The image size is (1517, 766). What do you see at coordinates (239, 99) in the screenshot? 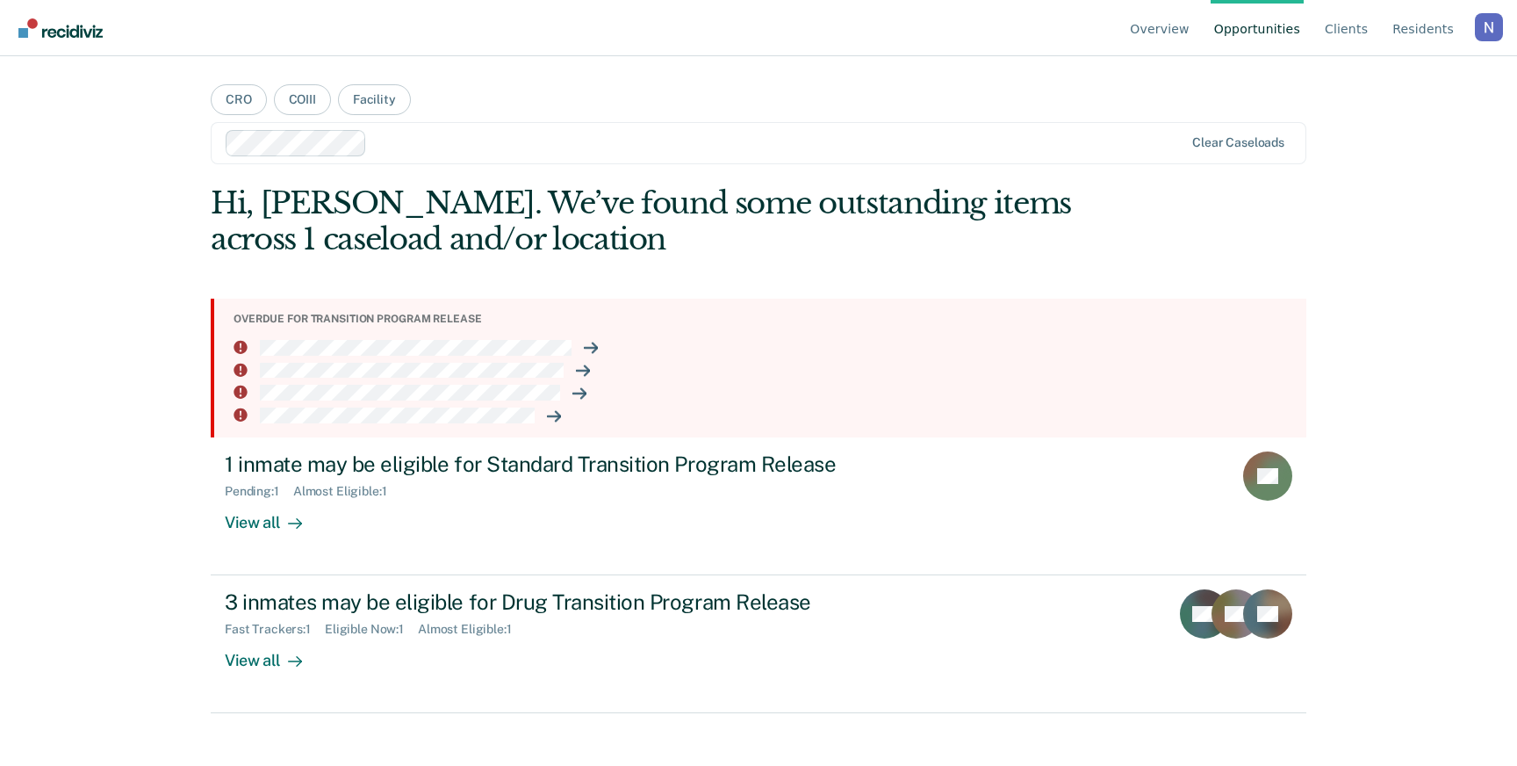
I see `button: CRO` at bounding box center [239, 99].